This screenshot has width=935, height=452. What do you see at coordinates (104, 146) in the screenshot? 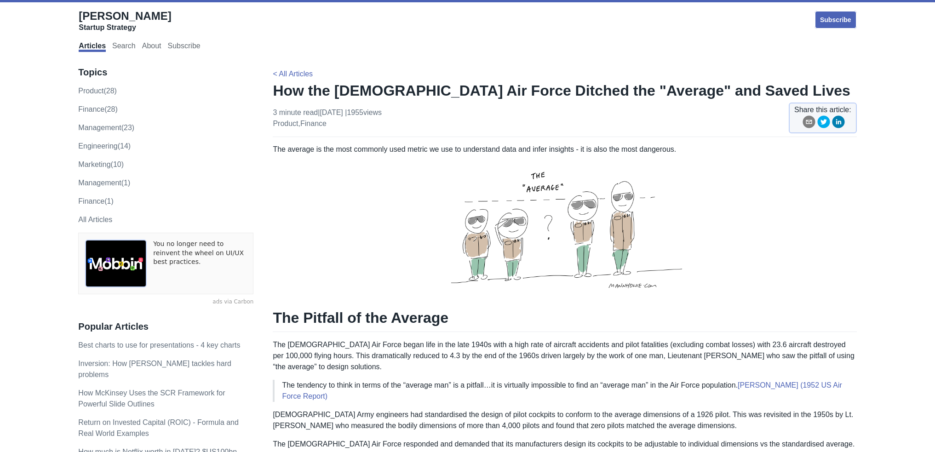
I see `a: engineering(14)` at bounding box center [104, 146].